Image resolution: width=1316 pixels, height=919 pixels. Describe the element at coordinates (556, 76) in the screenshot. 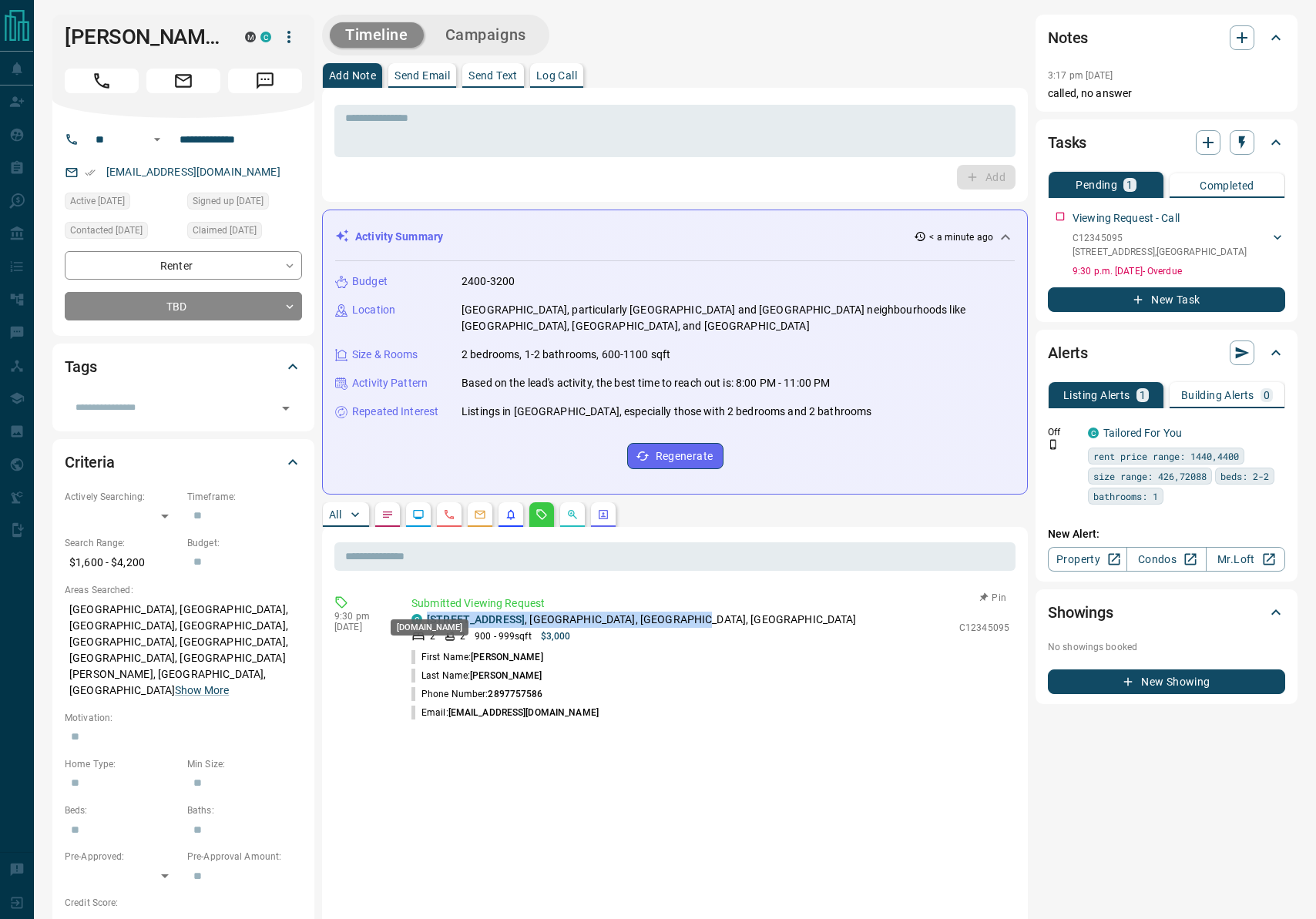

I see `p: Log Call` at that location.